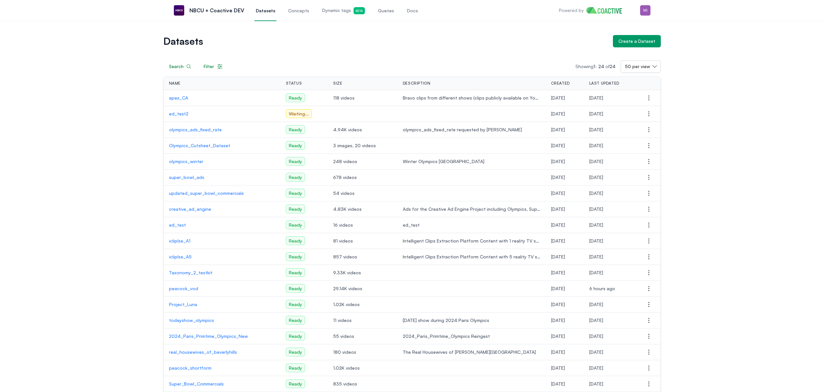 This screenshot has height=392, width=824. Describe the element at coordinates (596, 272) in the screenshot. I see `span: Monday, March 17, 2025 at 8:52:36 PM UTC` at that location.